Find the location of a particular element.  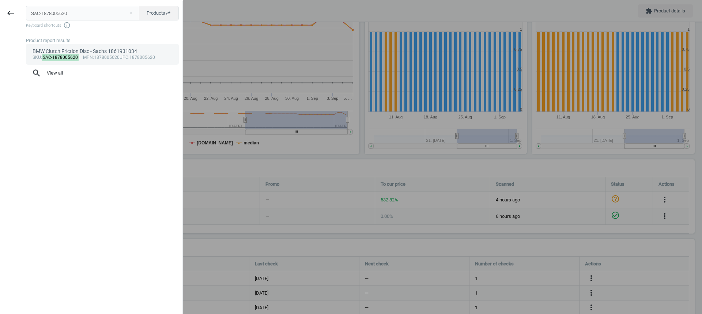

button: Close is located at coordinates (131, 13).